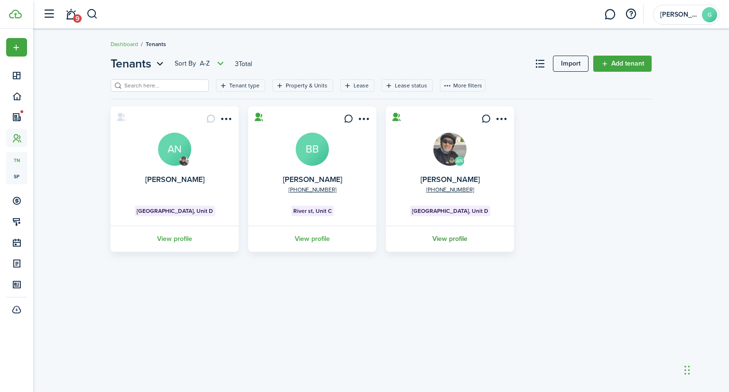 This screenshot has width=729, height=392. I want to click on button: Sort byA-Z, so click(200, 64).